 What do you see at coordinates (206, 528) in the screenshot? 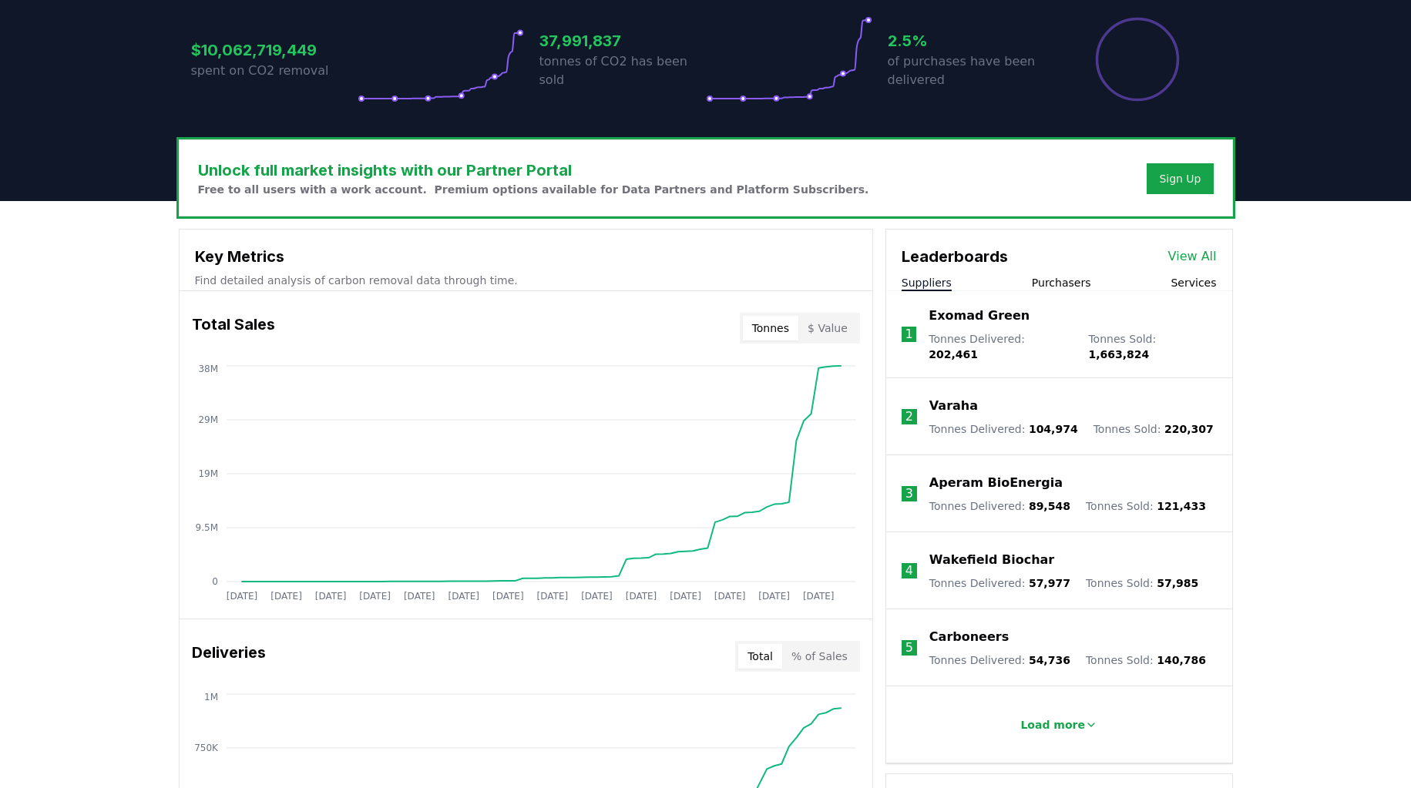
I see `tspan: 9.5M` at bounding box center [206, 528].